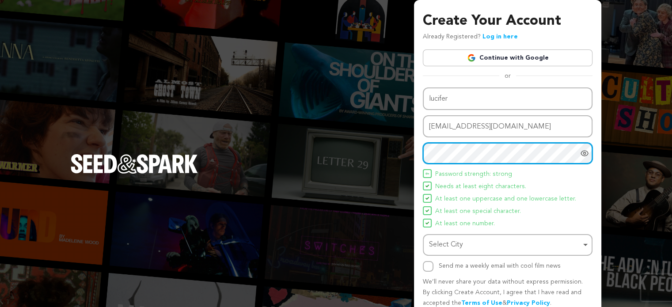 Image resolution: width=672 pixels, height=307 pixels. Describe the element at coordinates (585, 153) in the screenshot. I see `a: Show password as plain text. Warning: this will display your password on the screen.` at that location.